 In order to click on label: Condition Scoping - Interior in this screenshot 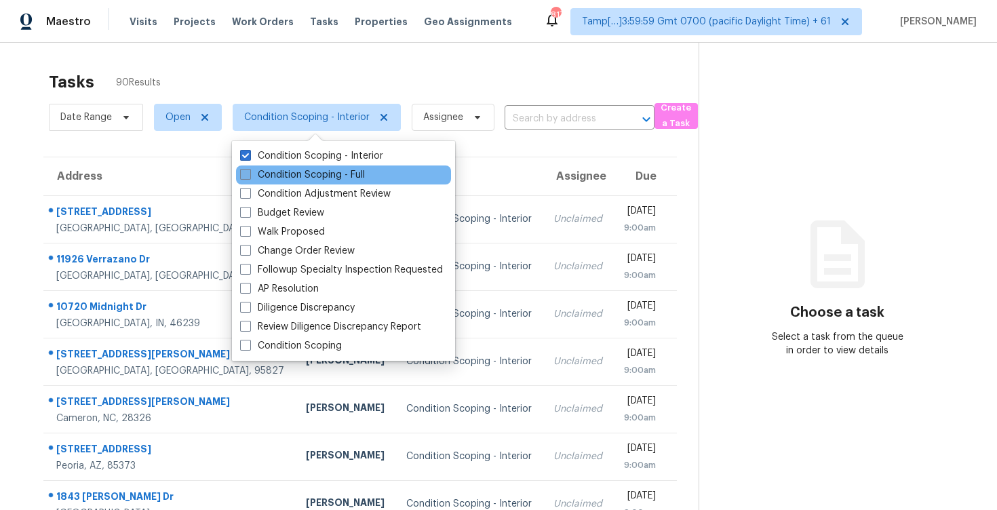, I will do `click(311, 156)`.